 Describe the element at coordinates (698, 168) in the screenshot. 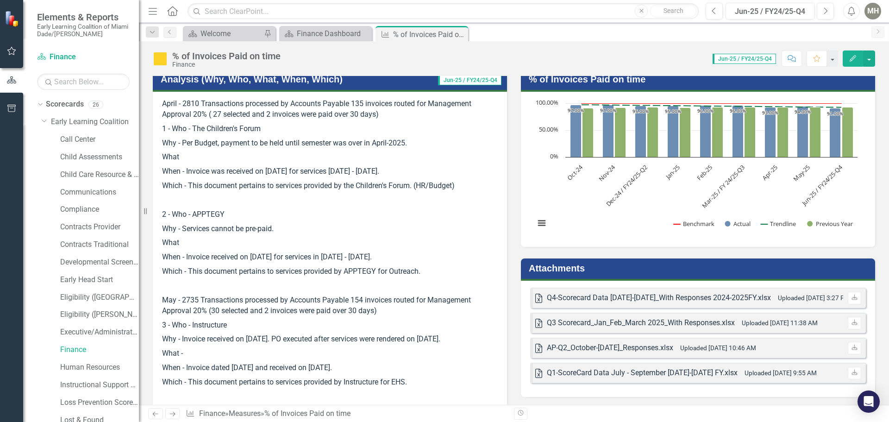

I see `div: Chart. Highcharts interactive chart.` at that location.